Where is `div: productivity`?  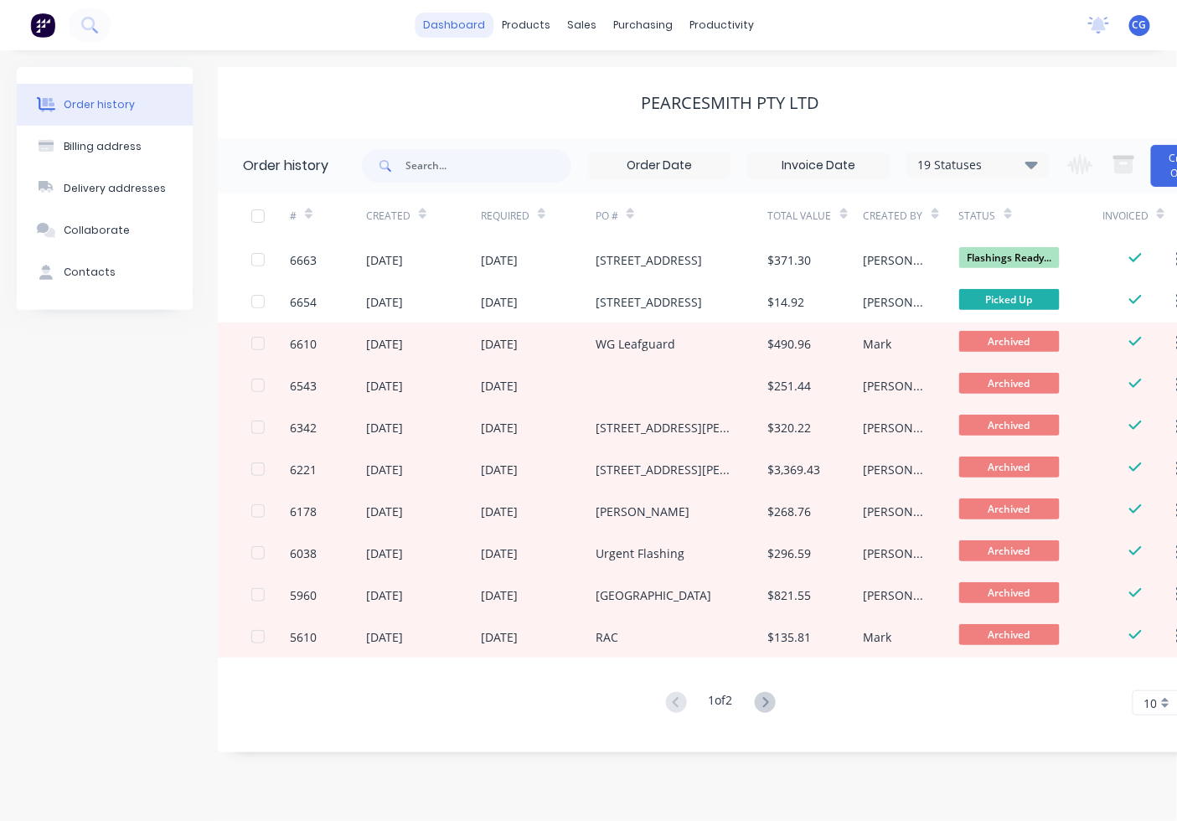
div: productivity is located at coordinates (721, 25).